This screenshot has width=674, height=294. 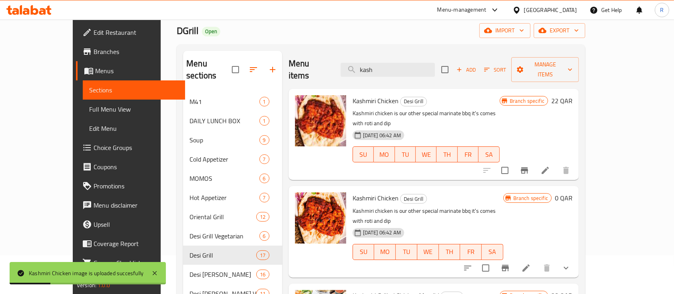 What do you see at coordinates (86, 285) in the screenshot?
I see `span: Version:` at bounding box center [86, 285].